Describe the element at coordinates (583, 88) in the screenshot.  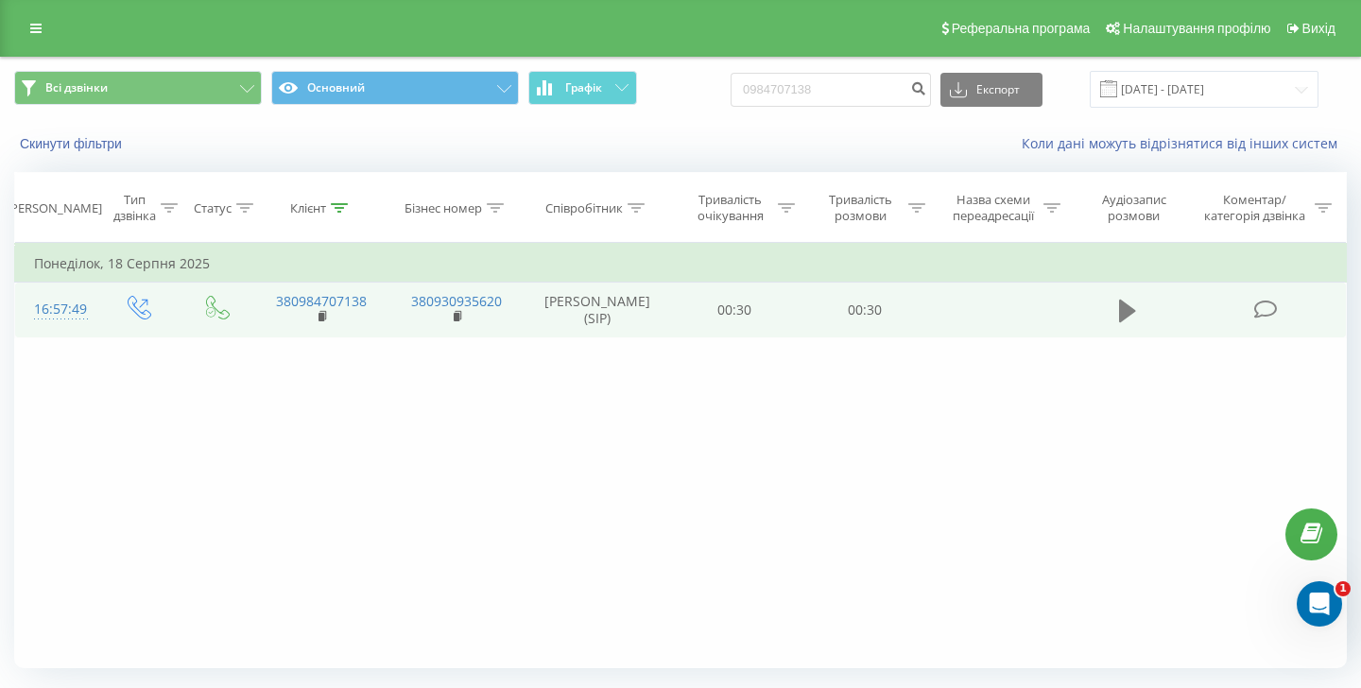
I see `span: Графік` at that location.